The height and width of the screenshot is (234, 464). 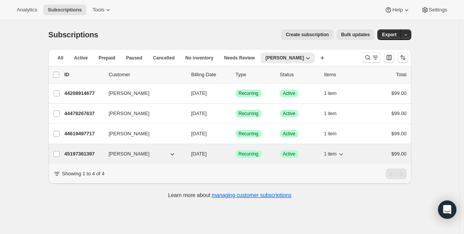 I want to click on span: Help, so click(x=397, y=10).